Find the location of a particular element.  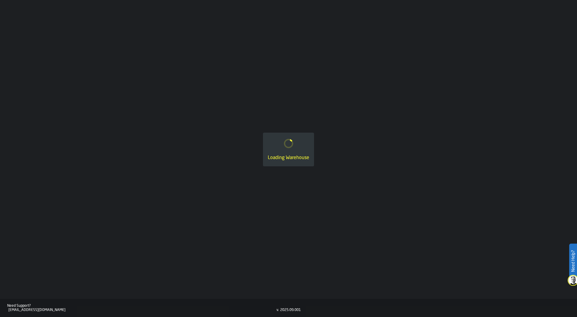

label: Need Help? is located at coordinates (573, 261).